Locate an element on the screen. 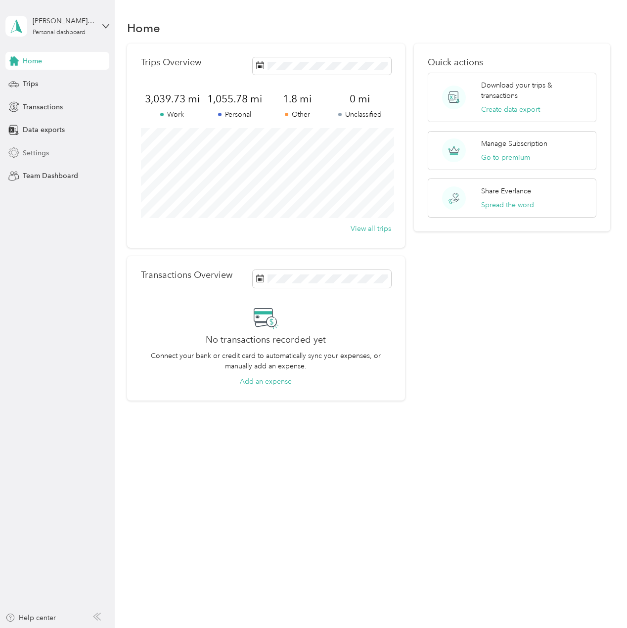 The image size is (627, 628). p: Quick actions is located at coordinates (512, 62).